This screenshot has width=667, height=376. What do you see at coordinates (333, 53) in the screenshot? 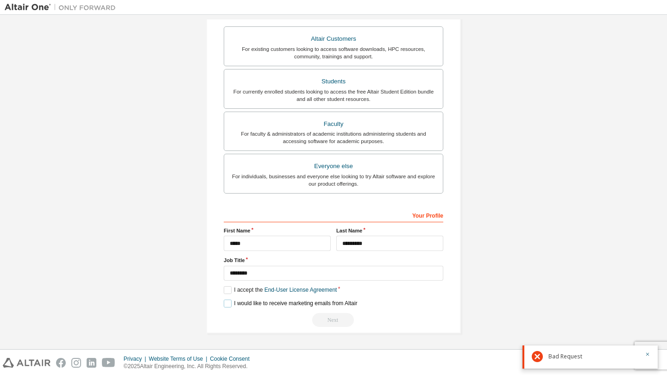
I see `div: For existing customers looking to access software downloads, HPC resources, community, trainings ...` at bounding box center [333, 53].